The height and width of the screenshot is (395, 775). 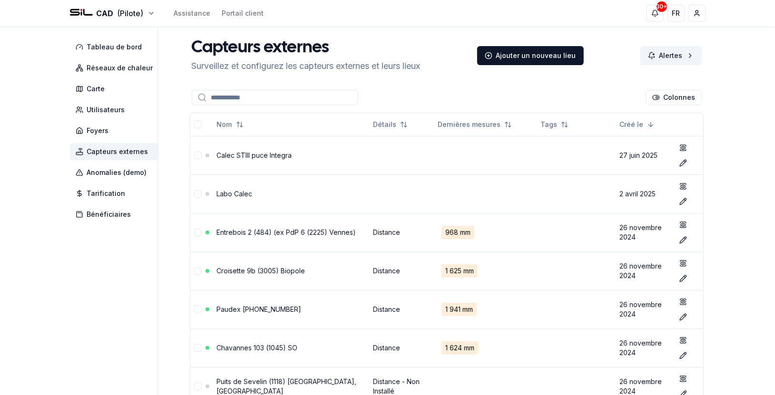 I want to click on span: FR, so click(x=675, y=13).